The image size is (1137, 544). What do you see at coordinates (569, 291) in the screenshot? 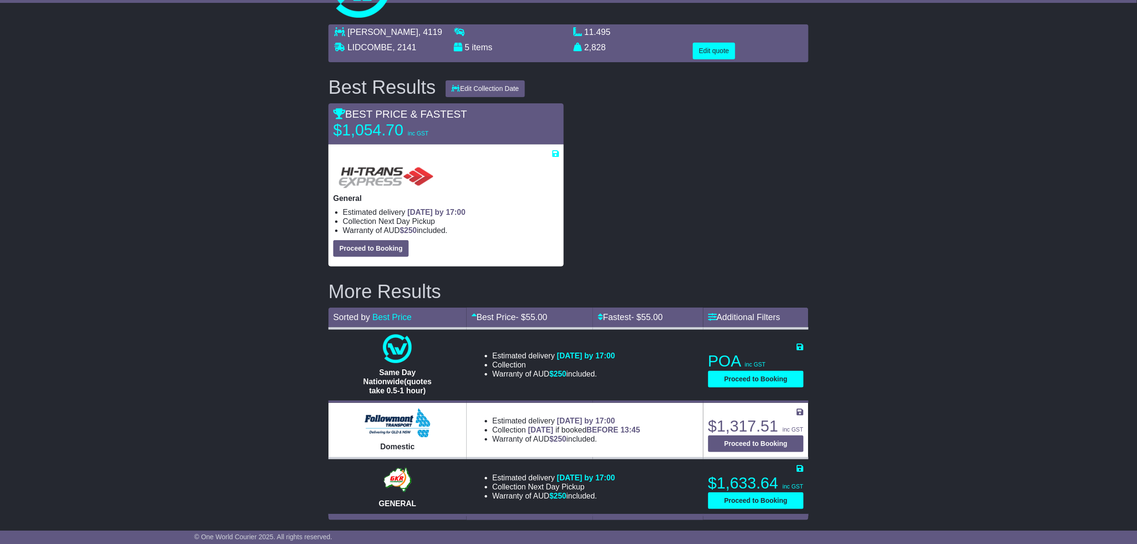
I see `h2: More Results` at bounding box center [569, 291].